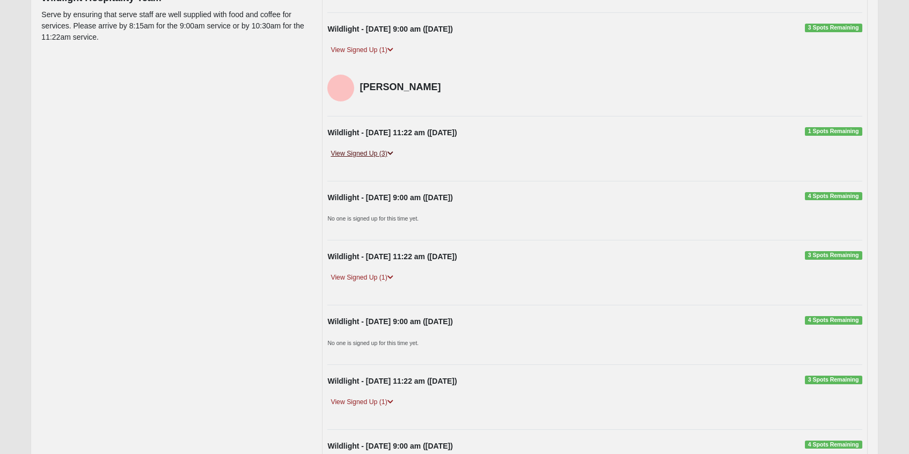 The image size is (909, 454). Describe the element at coordinates (834, 132) in the screenshot. I see `span: 1 Spots Remaining` at that location.